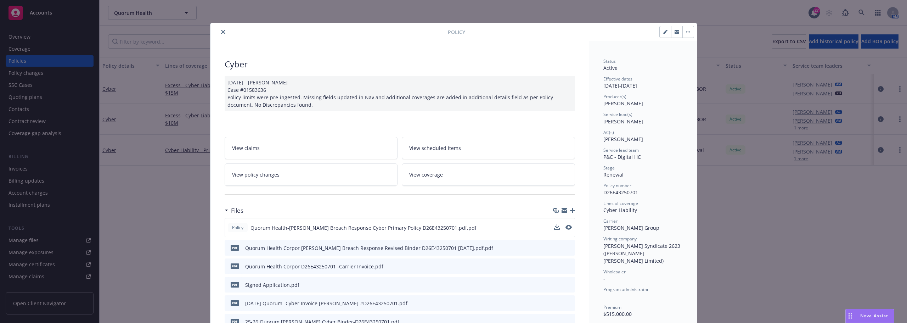 This screenshot has height=323, width=907. I want to click on div: Quorum Health Corpor D26E43250701 -Carrier Invoice.pdf, so click(314, 266).